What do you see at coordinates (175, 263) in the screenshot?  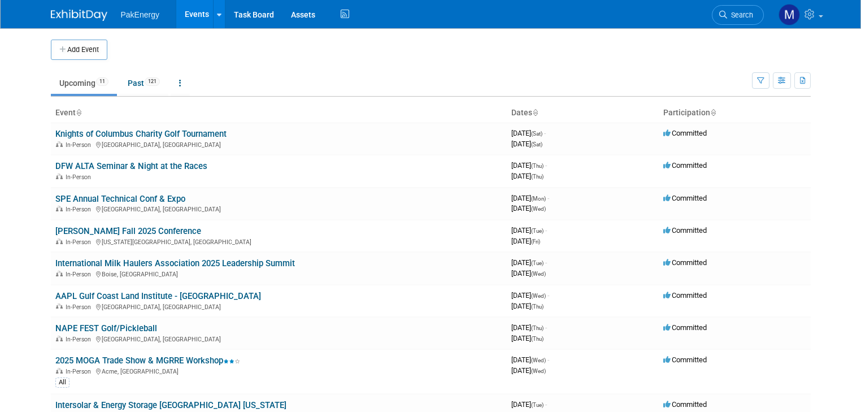 I see `a: International Milk Haulers Association 2025 Leadership Summit` at bounding box center [175, 263].